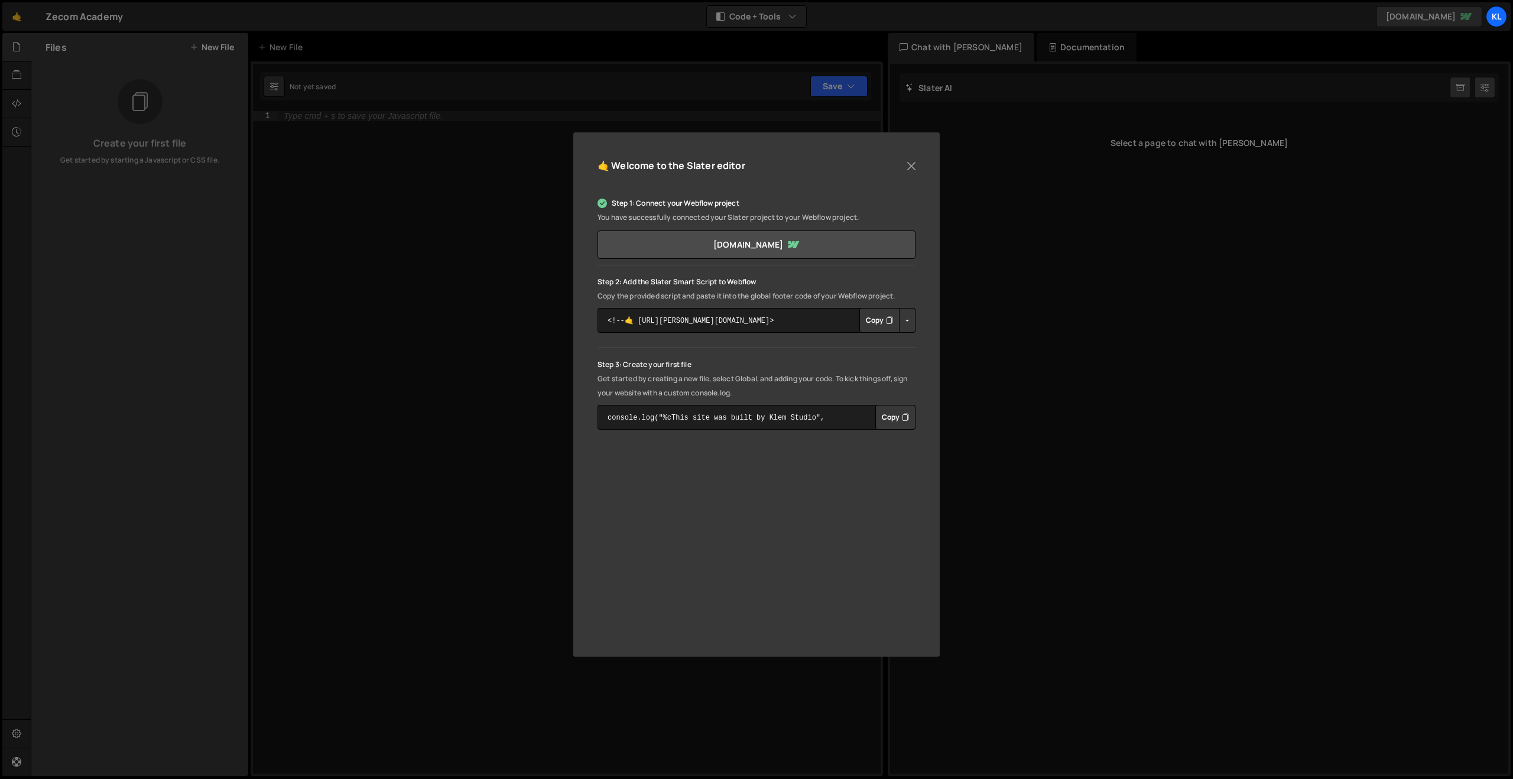  Describe the element at coordinates (756, 217) in the screenshot. I see `p: You have successfully connected your Slater project to your Webflow project.` at that location.